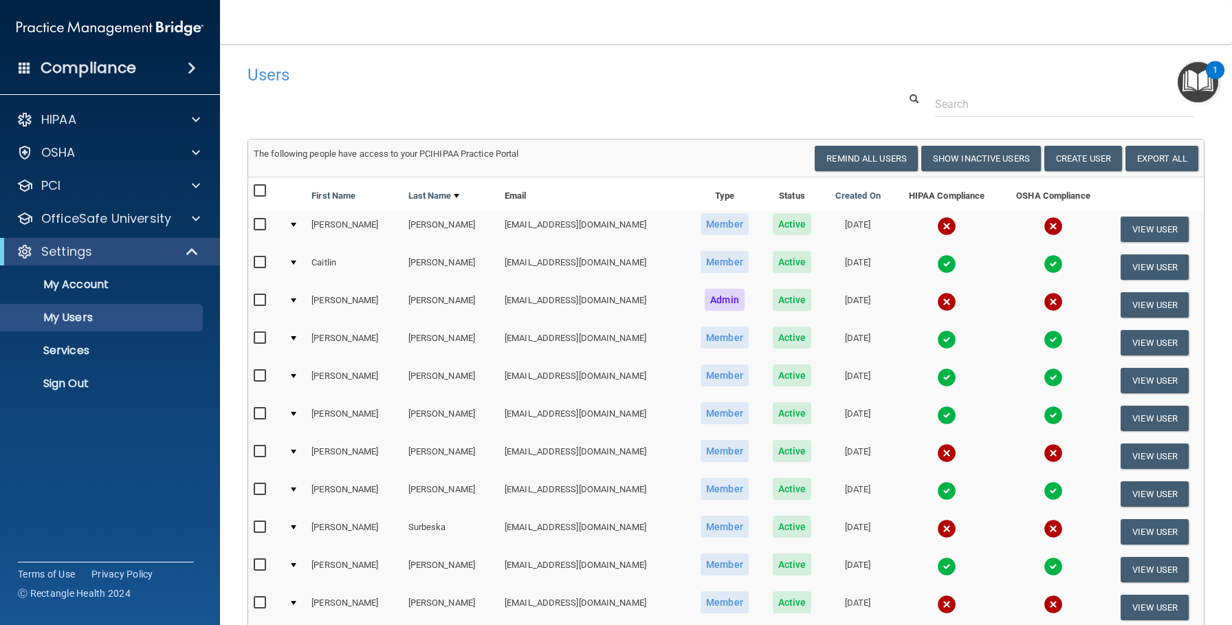 The width and height of the screenshot is (1232, 625). I want to click on a: First Name, so click(333, 196).